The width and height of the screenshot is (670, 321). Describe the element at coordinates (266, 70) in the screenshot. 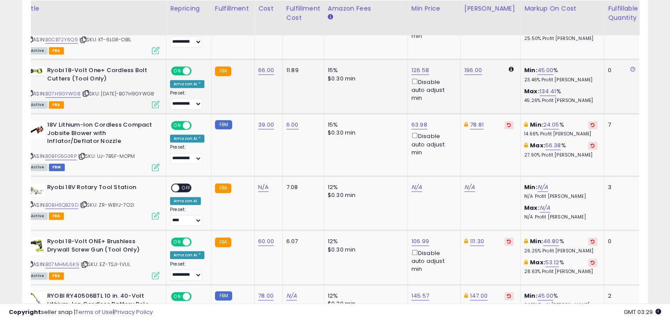

I see `a: 66.00` at that location.